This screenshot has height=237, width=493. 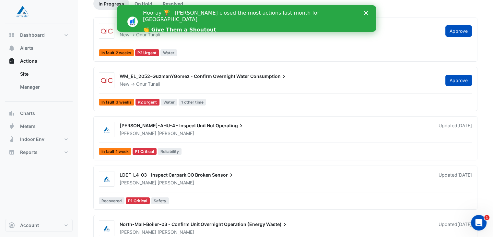 What do you see at coordinates (112, 201) in the screenshot?
I see `span: Recovered` at bounding box center [112, 201].